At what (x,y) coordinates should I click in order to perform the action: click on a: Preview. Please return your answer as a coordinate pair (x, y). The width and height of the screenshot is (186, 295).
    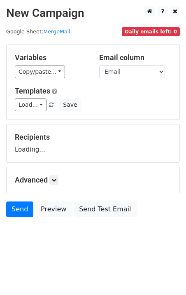
    Looking at the image, I should click on (54, 209).